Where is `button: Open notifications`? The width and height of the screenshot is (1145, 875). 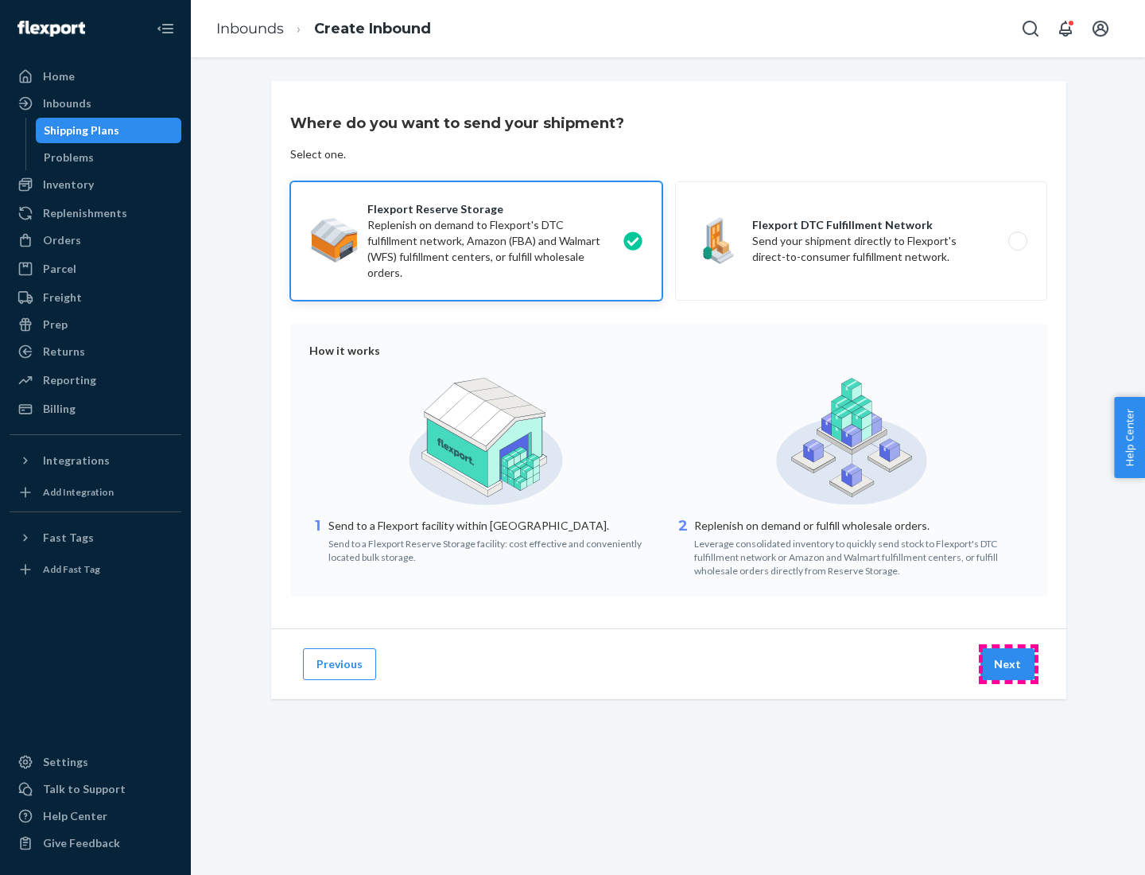 button: Open notifications is located at coordinates (1065, 29).